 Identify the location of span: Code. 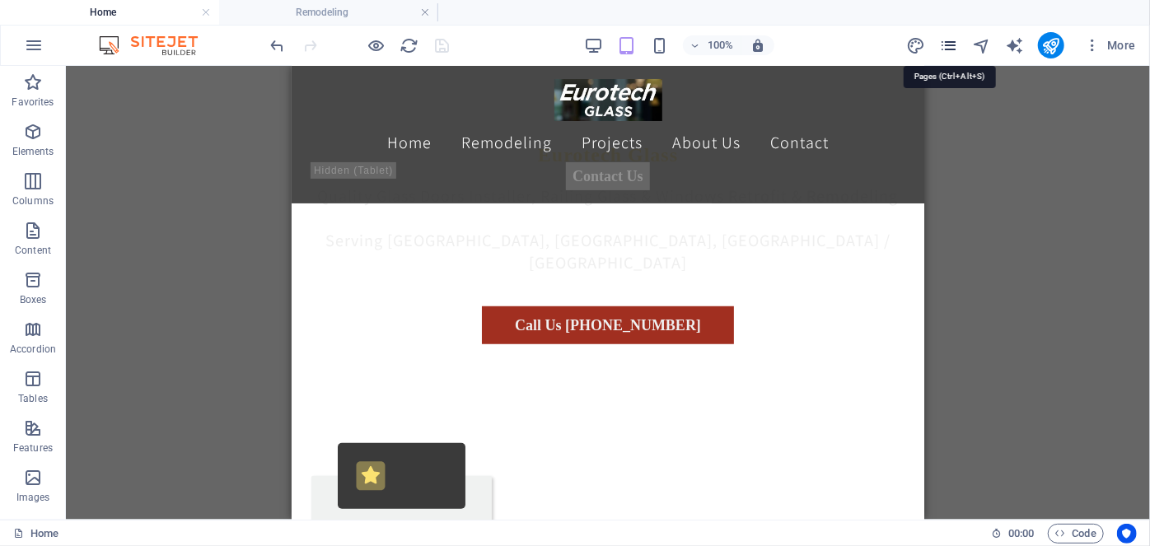
(1076, 534).